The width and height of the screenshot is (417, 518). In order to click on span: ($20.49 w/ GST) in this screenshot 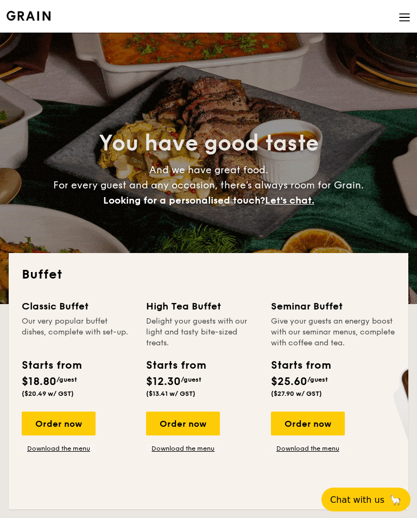, I will do `click(48, 393)`.